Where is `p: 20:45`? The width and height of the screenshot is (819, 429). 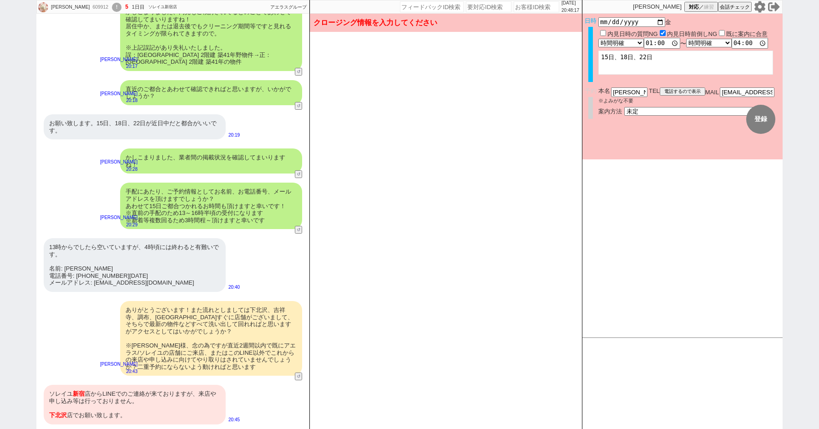 p: 20:45 is located at coordinates (234, 419).